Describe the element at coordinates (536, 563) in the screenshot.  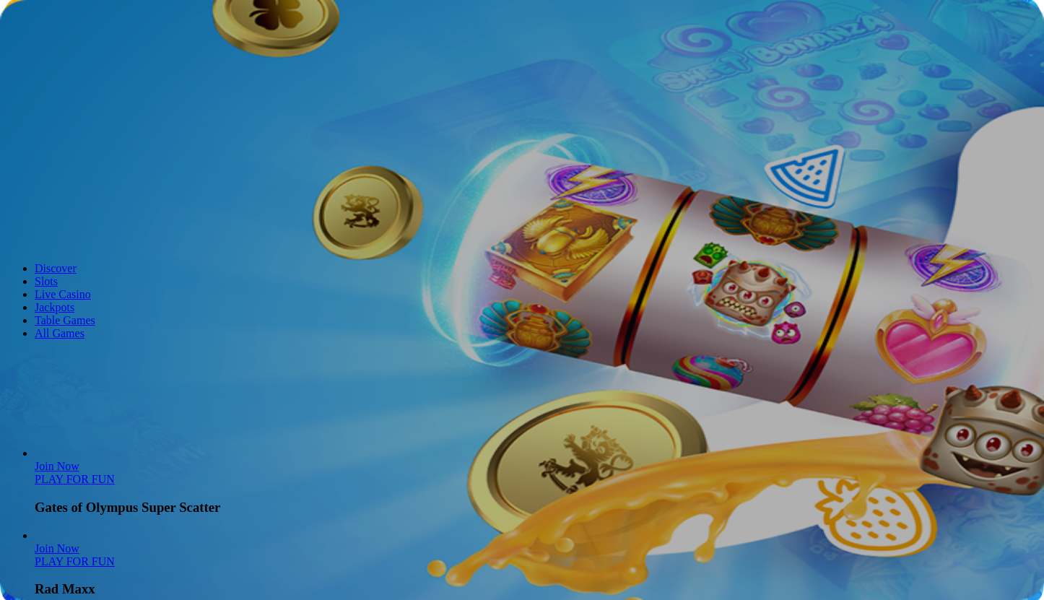
I see `article: Rad Maxx` at that location.